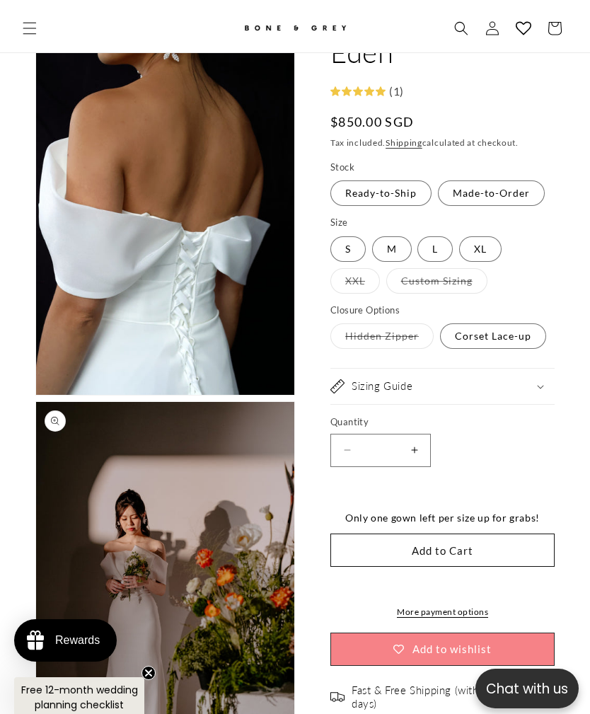  Describe the element at coordinates (442, 608) in the screenshot. I see `a: More payment options` at that location.